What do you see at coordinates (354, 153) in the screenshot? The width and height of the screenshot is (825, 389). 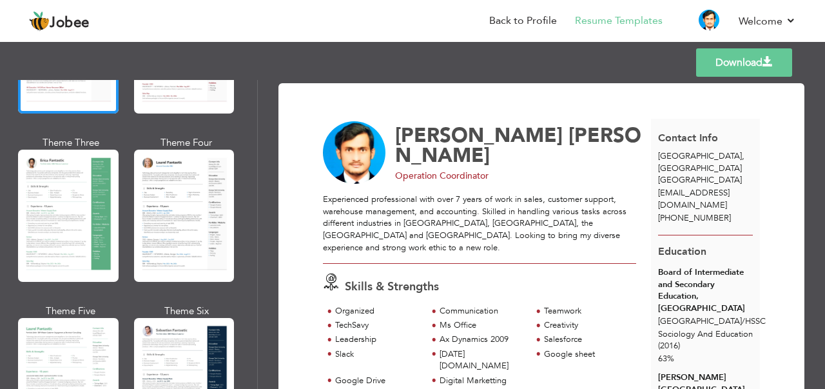 I see `img: No image` at bounding box center [354, 153].